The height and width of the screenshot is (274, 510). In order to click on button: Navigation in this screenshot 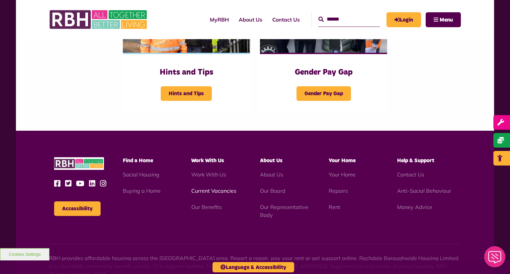, I will do `click(443, 20)`.